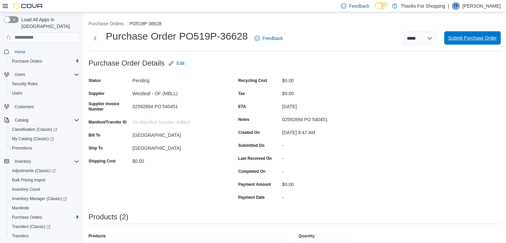  What do you see at coordinates (181, 63) in the screenshot?
I see `span: Edit` at bounding box center [181, 63].